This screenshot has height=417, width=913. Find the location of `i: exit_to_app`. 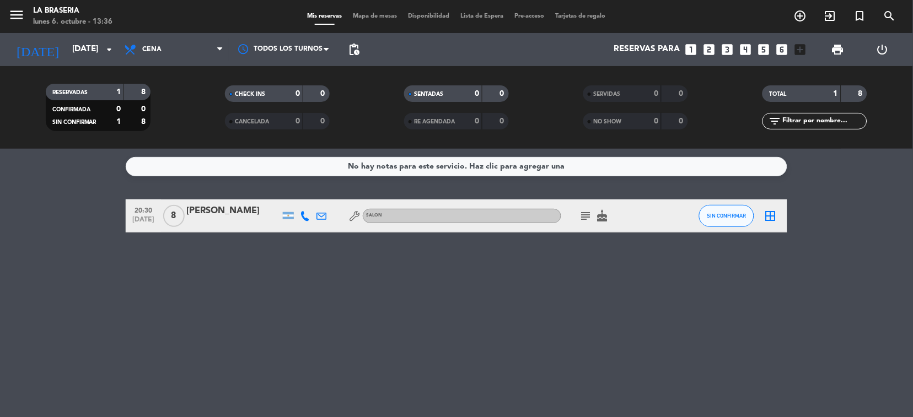

i: exit_to_app is located at coordinates (830, 16).